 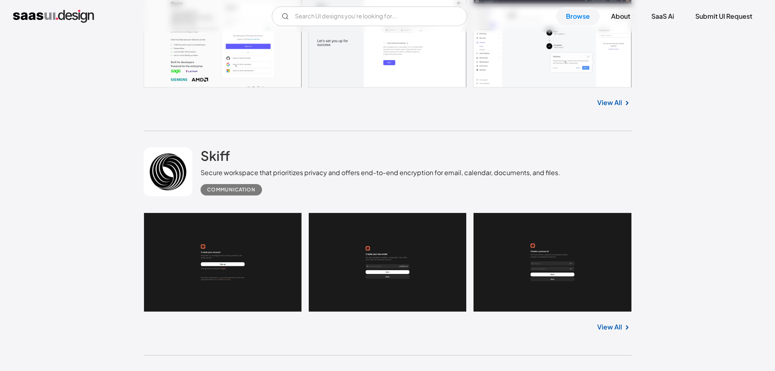 I want to click on div: Secure workspace that prioritizes privacy and offers end-to-end encryption for email, calendar, d..., so click(x=380, y=172).